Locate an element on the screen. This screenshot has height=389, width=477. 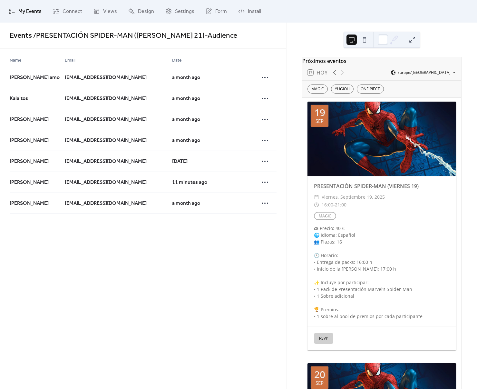
div: YUGIOH is located at coordinates (342, 89).